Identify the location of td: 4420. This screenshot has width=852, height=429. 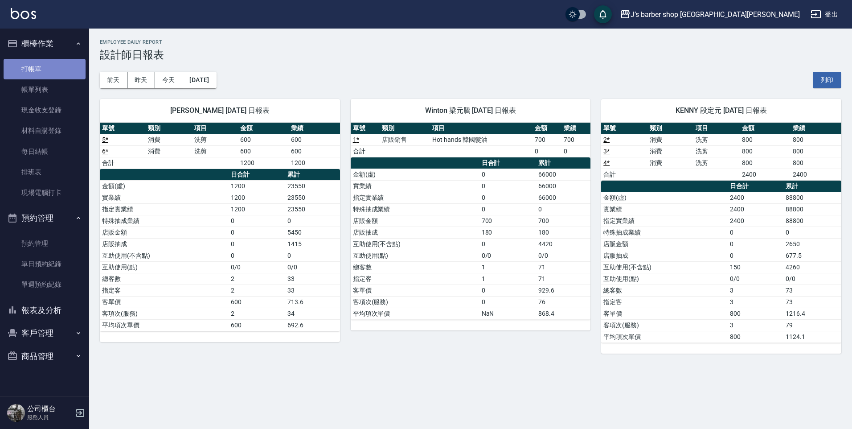
(564, 244).